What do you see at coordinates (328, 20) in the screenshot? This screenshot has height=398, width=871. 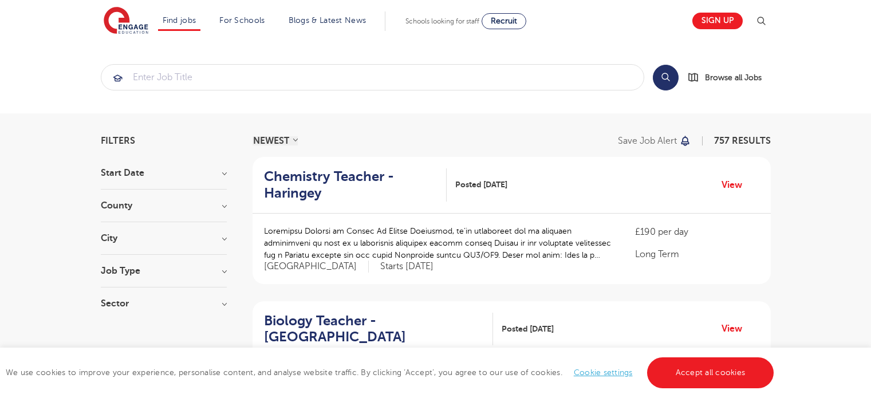 I see `a: Blogs & Latest News` at bounding box center [328, 20].